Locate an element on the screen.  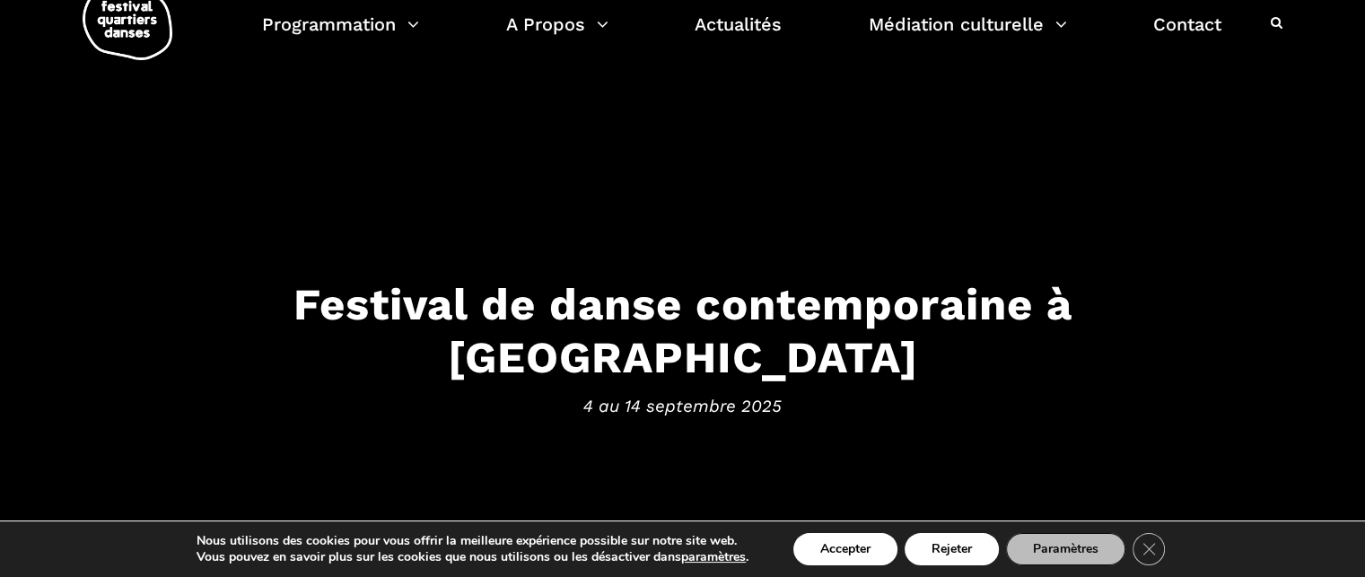
p: Vous pouvez en savoir plus sur les cookies que nous utilisons ou les désactiver dans . is located at coordinates (472, 557).